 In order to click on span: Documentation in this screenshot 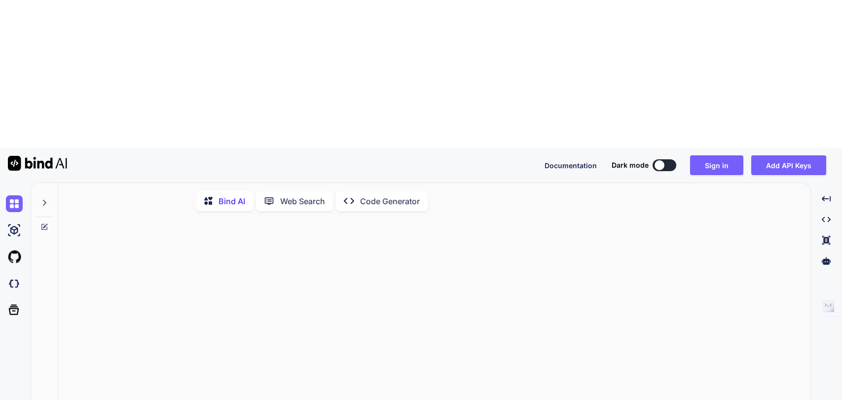, I will do `click(571, 165)`.